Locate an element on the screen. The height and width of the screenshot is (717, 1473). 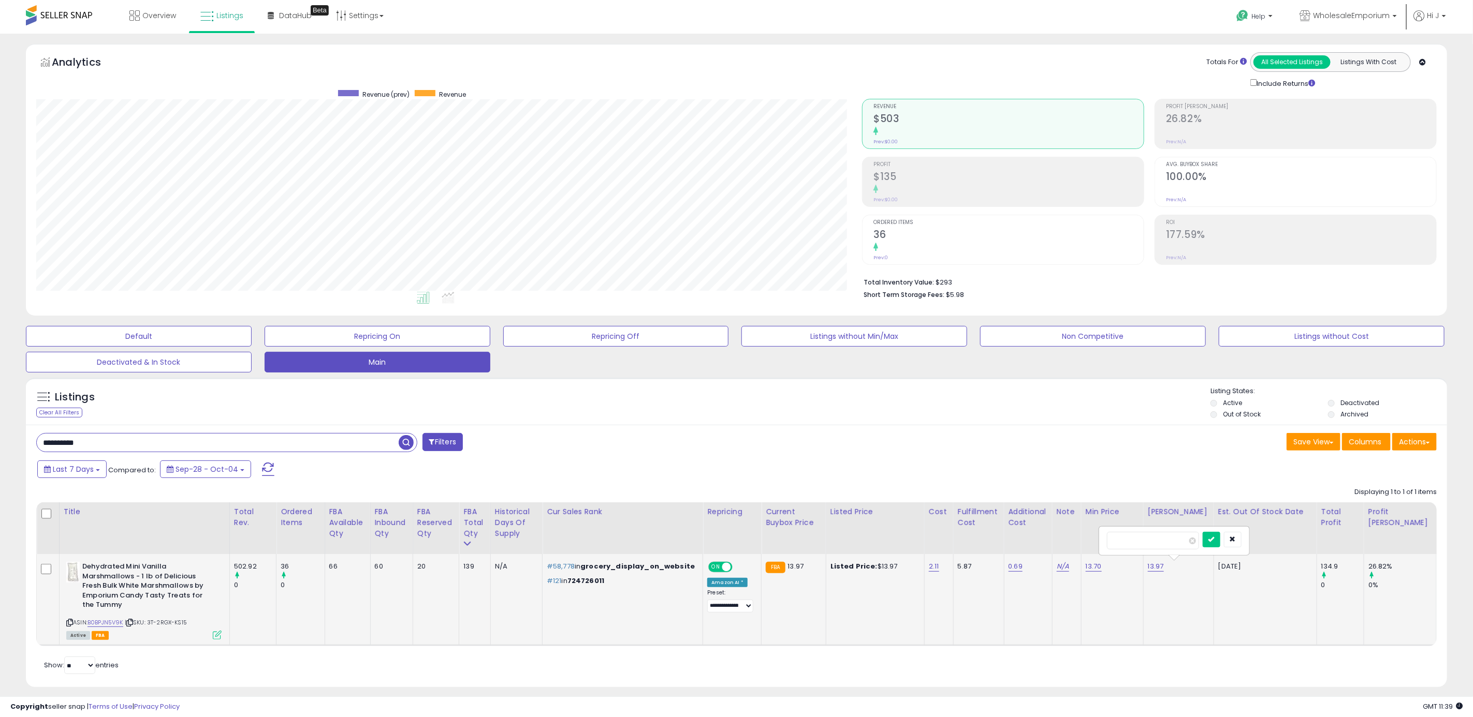
button: Default is located at coordinates (139, 336).